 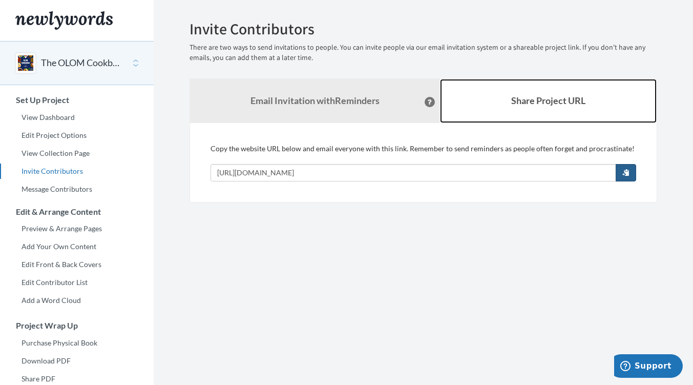 I want to click on button: The OLOM Cookbook, so click(x=82, y=63).